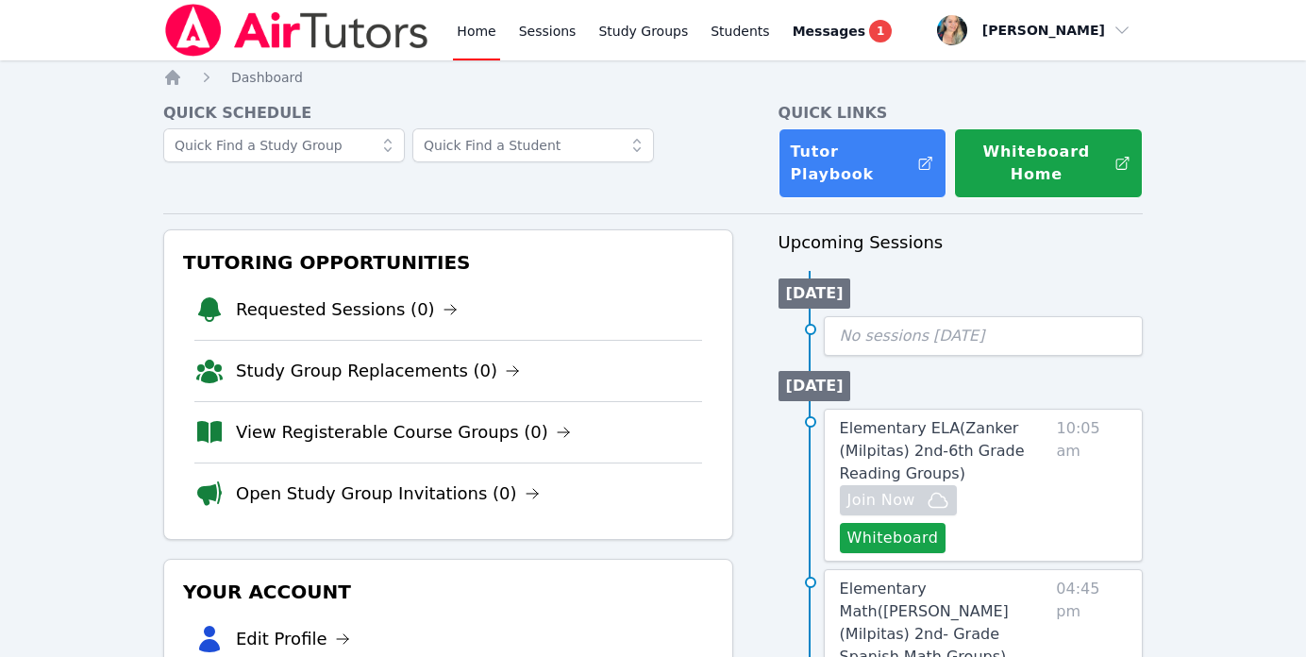 Image resolution: width=1306 pixels, height=657 pixels. What do you see at coordinates (829, 31) in the screenshot?
I see `span: Messages` at bounding box center [829, 31].